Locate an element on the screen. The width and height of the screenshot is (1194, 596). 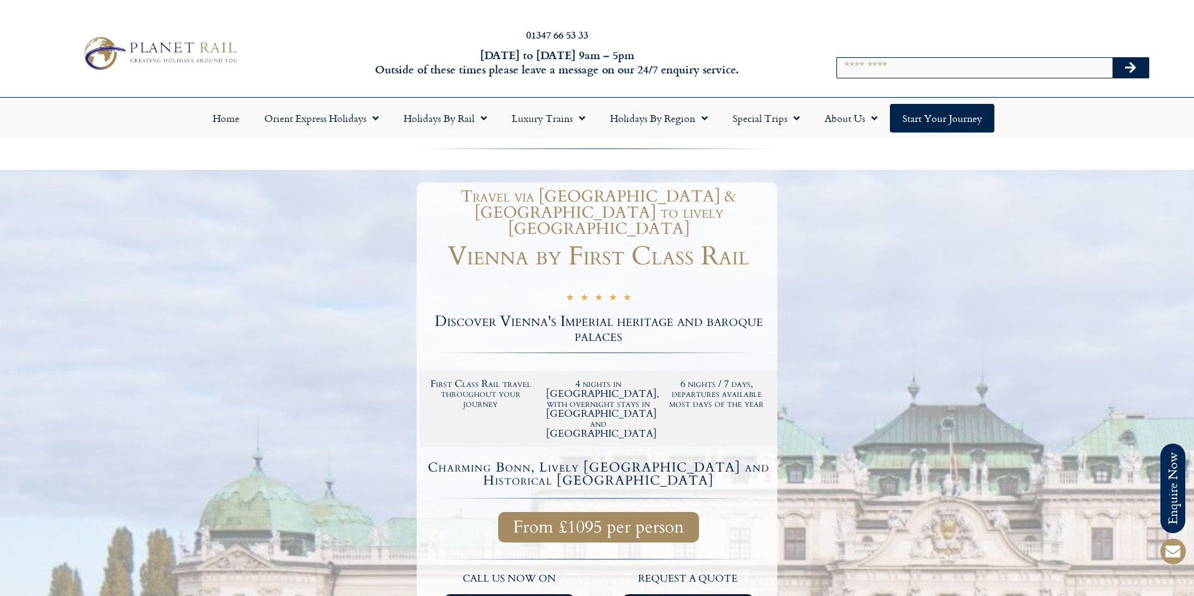
span: From £1095 per person is located at coordinates (598, 527).